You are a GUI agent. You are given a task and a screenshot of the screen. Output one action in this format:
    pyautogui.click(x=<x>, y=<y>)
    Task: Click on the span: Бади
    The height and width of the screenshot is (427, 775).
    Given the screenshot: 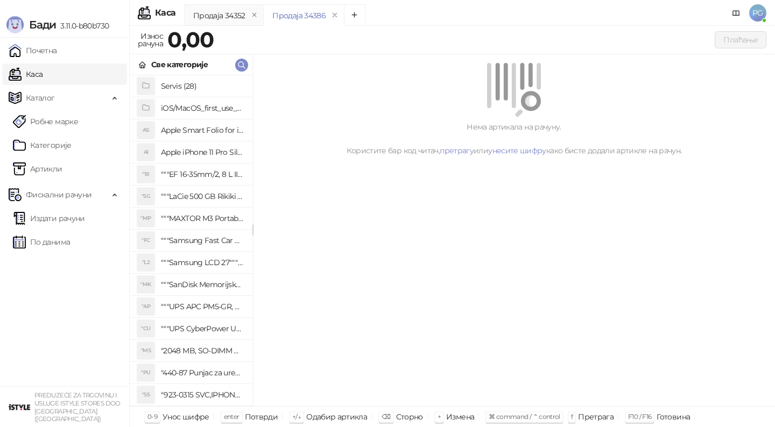 What is the action you would take?
    pyautogui.click(x=43, y=25)
    